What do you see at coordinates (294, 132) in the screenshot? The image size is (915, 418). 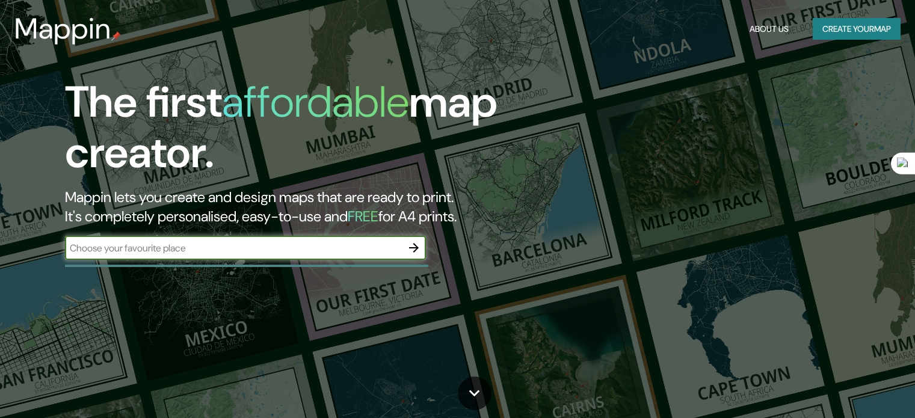 I see `h1: The first map creator.` at bounding box center [294, 132].